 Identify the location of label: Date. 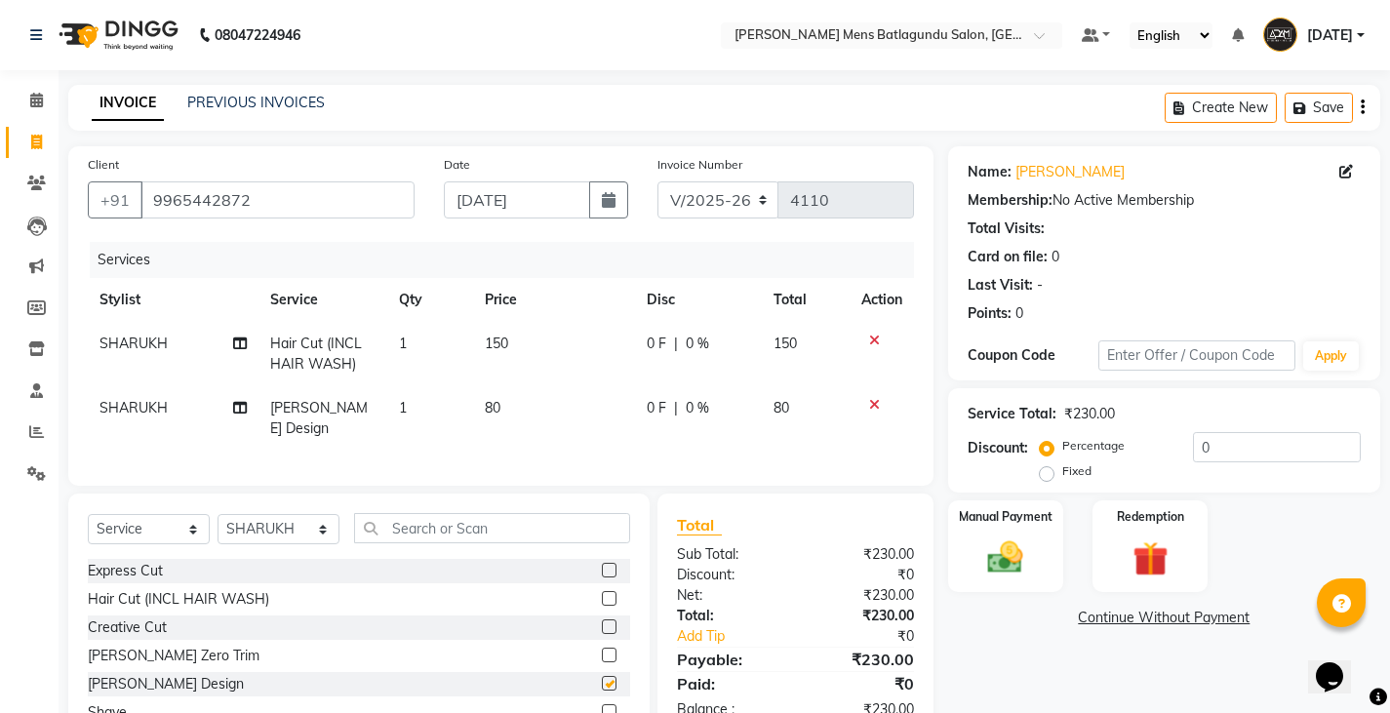
(457, 165).